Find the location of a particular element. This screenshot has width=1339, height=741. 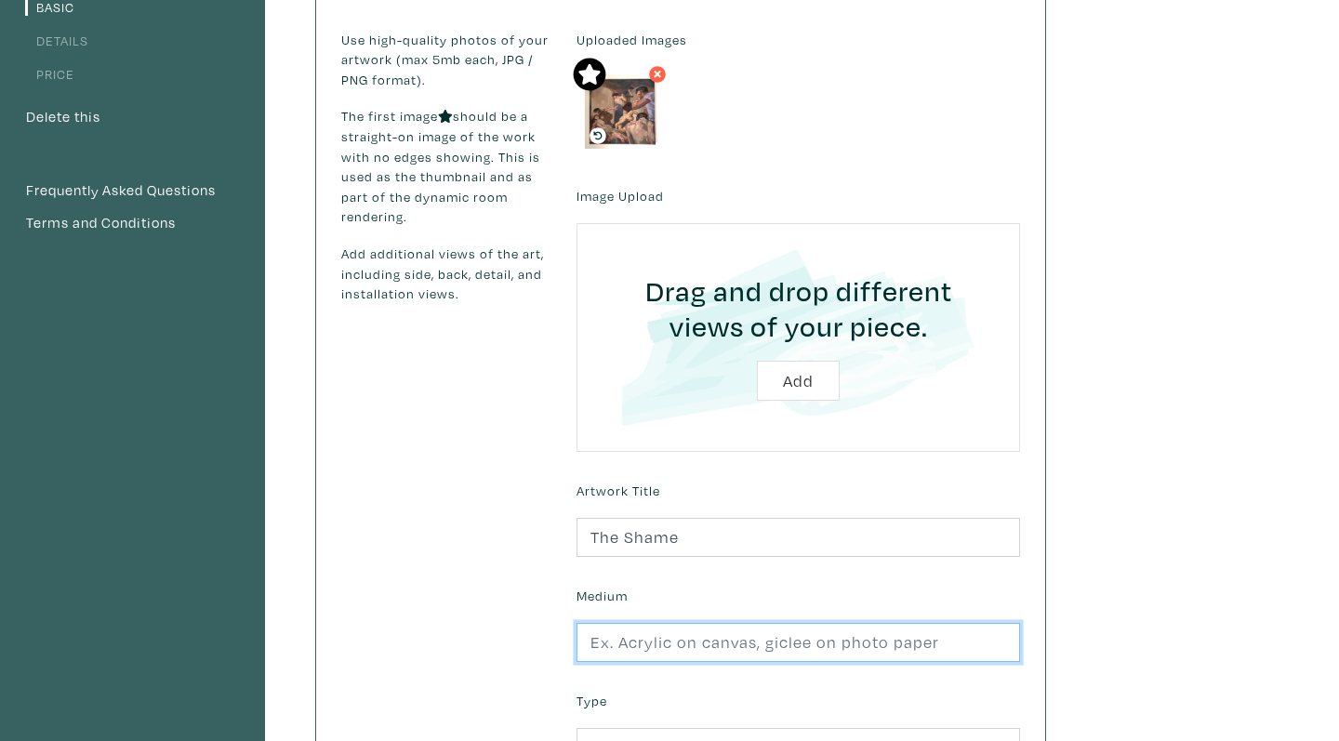

label: Image Upload is located at coordinates (620, 196).